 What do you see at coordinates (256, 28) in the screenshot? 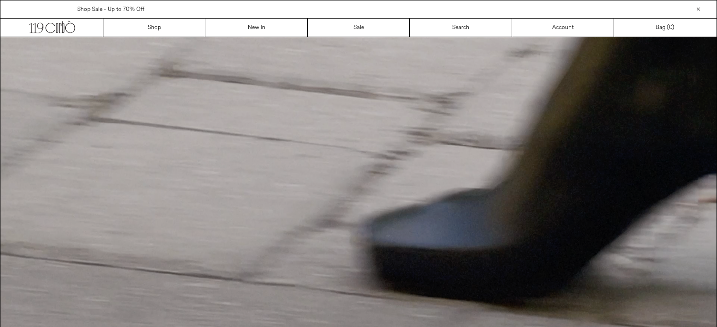
I see `a: New In` at bounding box center [256, 28].